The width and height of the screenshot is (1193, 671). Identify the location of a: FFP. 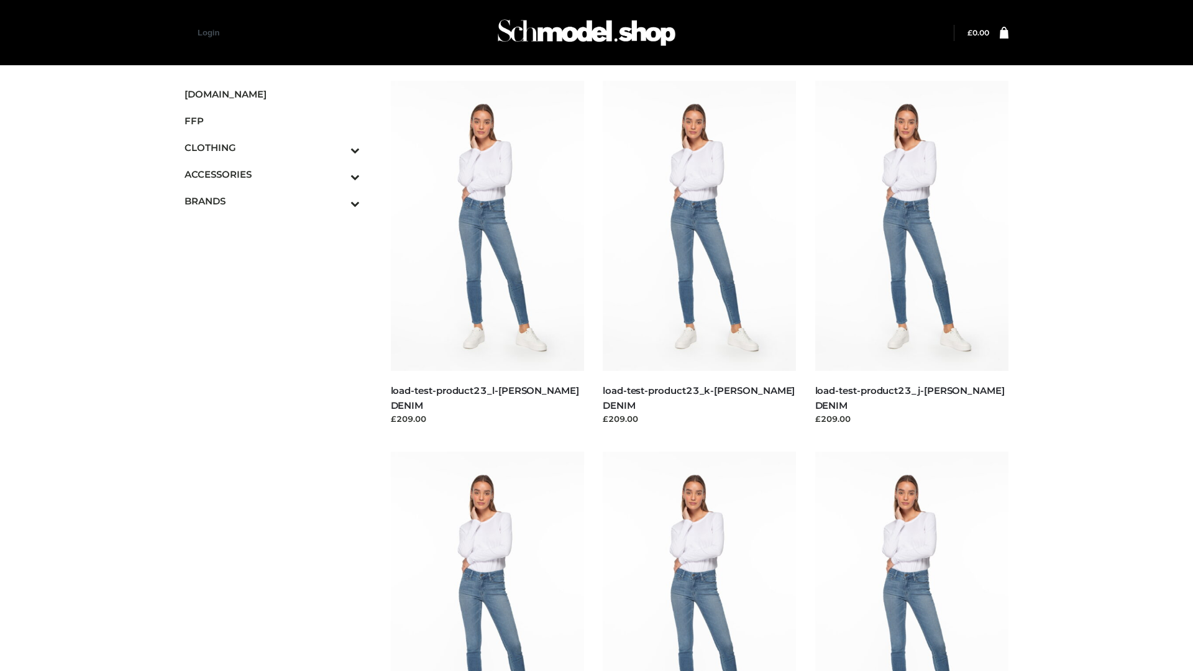
(272, 121).